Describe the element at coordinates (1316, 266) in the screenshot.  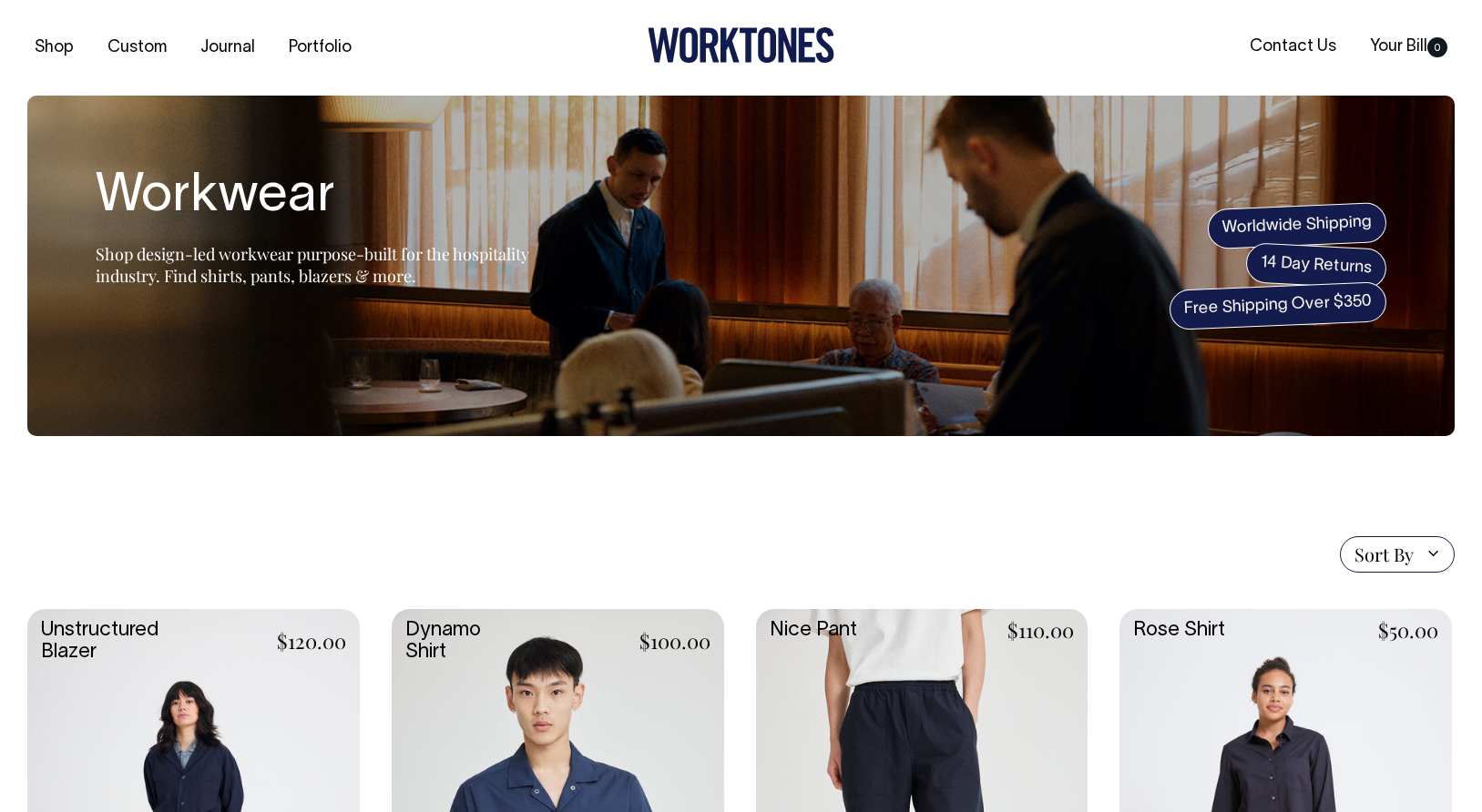
I see `span: 14 Day Returns` at that location.